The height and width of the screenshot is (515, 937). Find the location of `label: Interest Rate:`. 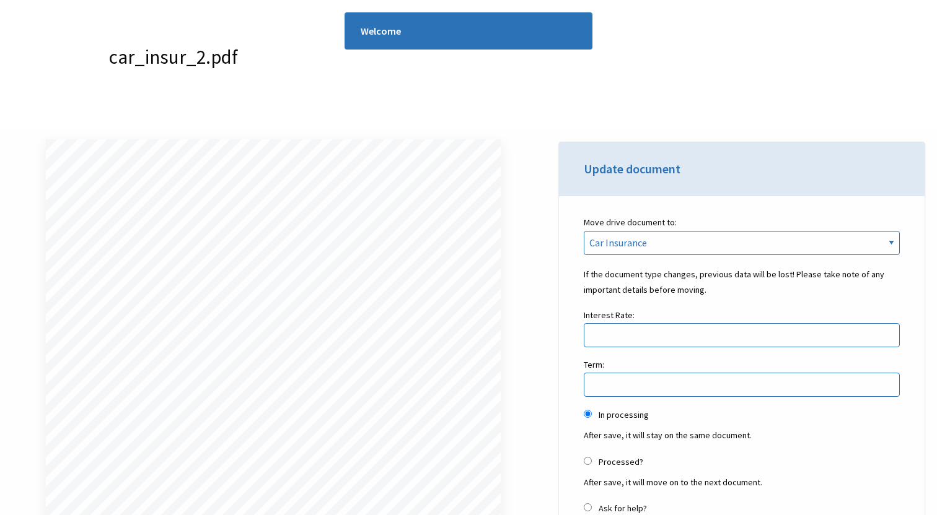

label: Interest Rate: is located at coordinates (742, 328).